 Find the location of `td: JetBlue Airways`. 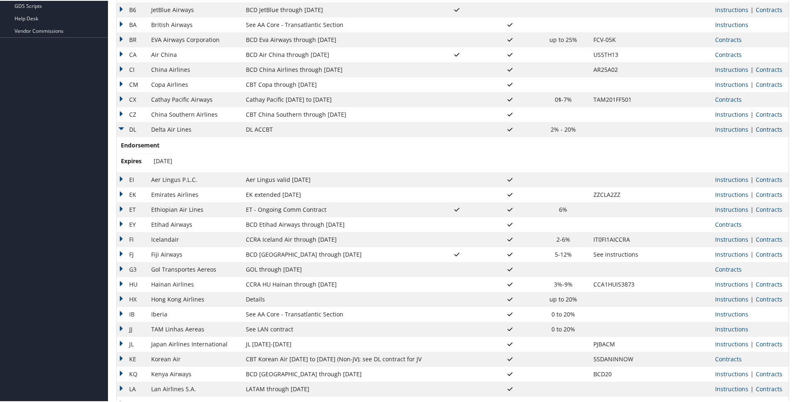

td: JetBlue Airways is located at coordinates (194, 9).